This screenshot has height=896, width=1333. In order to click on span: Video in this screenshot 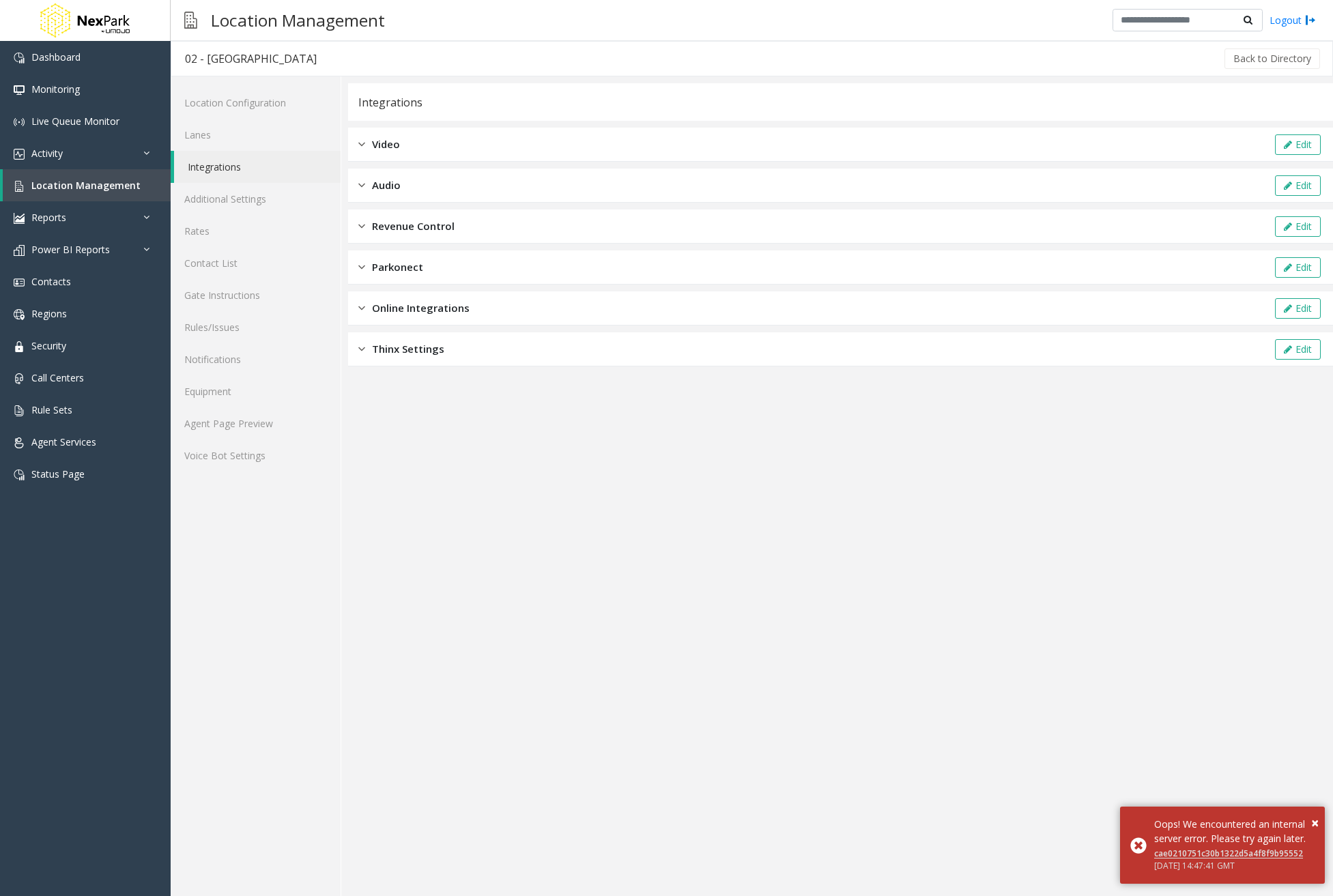, I will do `click(385, 144)`.